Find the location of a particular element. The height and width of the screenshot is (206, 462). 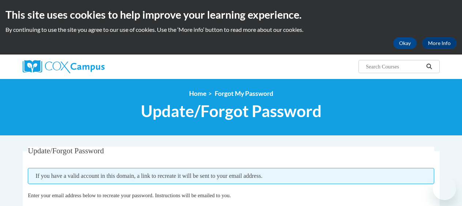

img: Cox Campus is located at coordinates (64, 67).